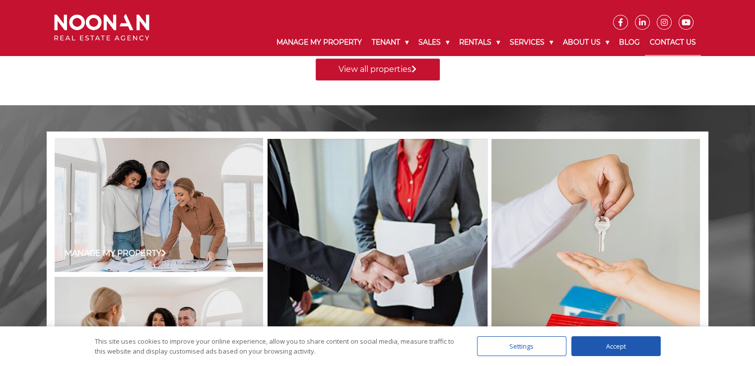 Image resolution: width=755 pixels, height=366 pixels. I want to click on a: Manage my Property, so click(115, 254).